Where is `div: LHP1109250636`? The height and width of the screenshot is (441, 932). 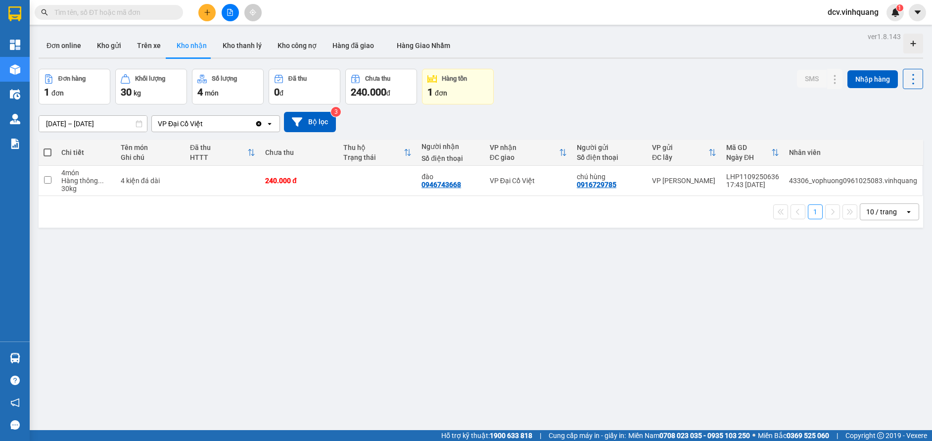
div: LHP1109250636 is located at coordinates (753, 177).